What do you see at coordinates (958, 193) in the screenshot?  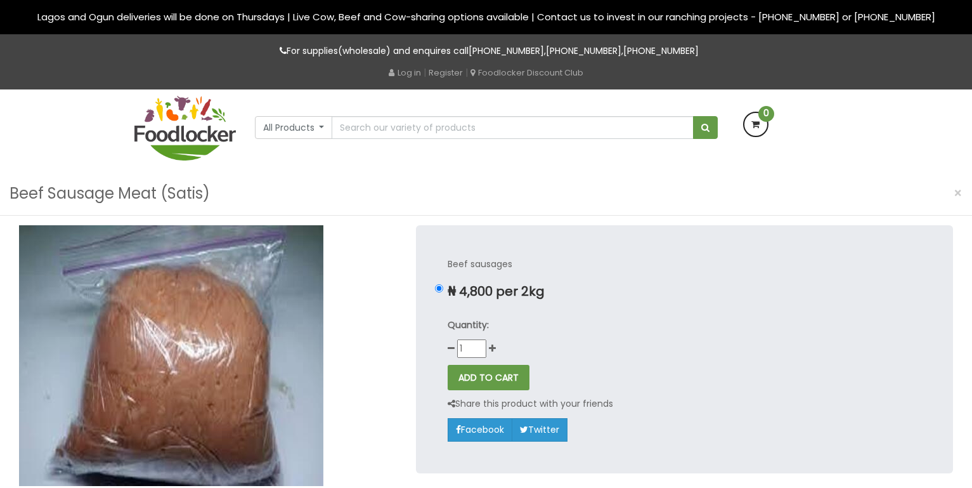 I see `button: Close` at bounding box center [958, 193].